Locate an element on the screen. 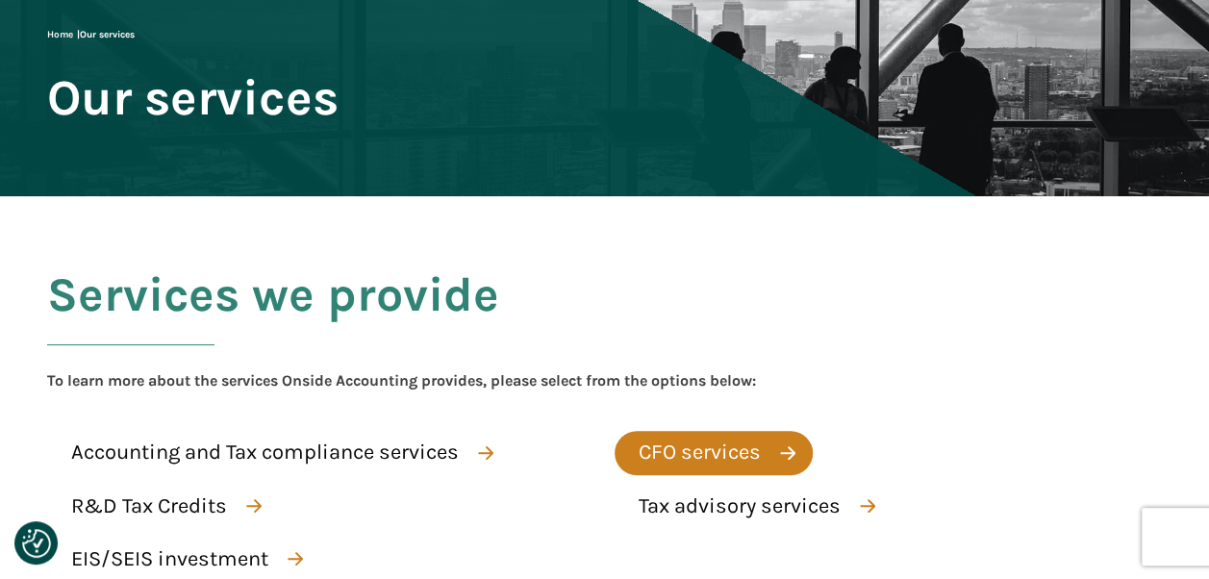 This screenshot has height=579, width=1209. a: CFO services is located at coordinates (714, 452).